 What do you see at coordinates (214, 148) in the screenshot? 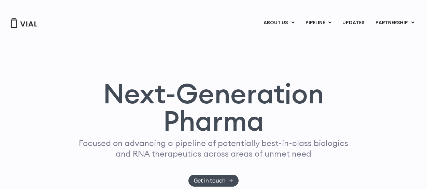
I see `p: Focused on advancing a pipeline of potentially best-in-class biologics and RNA therapeutics acros...` at bounding box center [214, 148].